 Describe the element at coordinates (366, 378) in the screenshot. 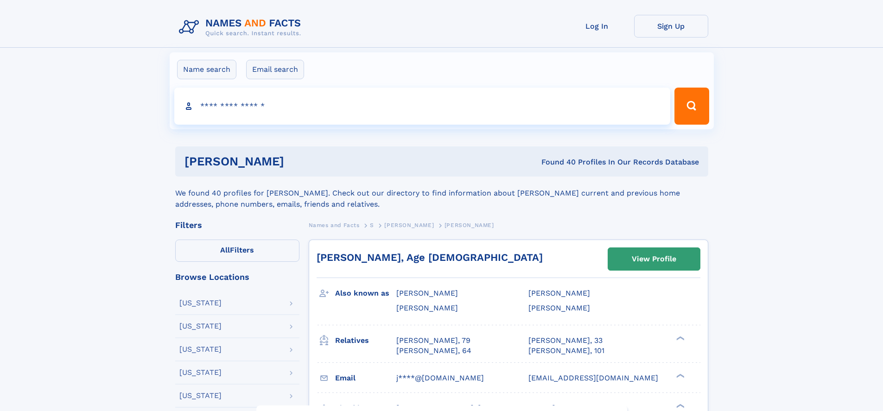

I see `h3: Email` at that location.